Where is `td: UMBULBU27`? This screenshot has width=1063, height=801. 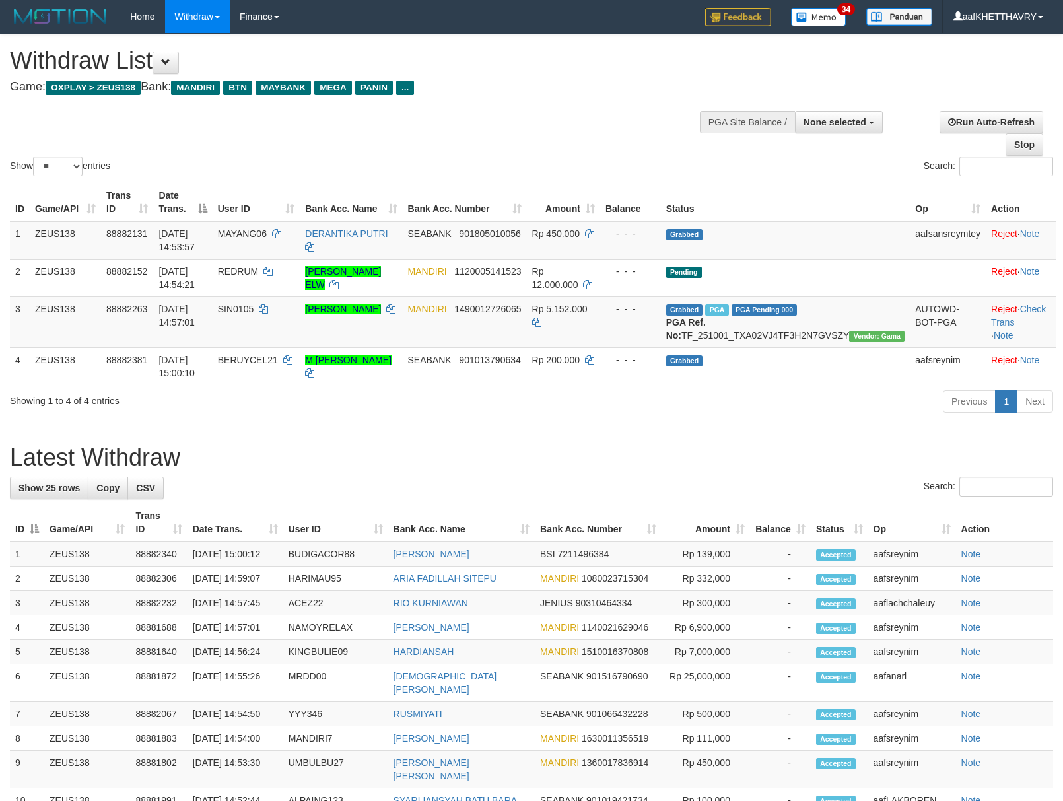 td: UMBULBU27 is located at coordinates (336, 769).